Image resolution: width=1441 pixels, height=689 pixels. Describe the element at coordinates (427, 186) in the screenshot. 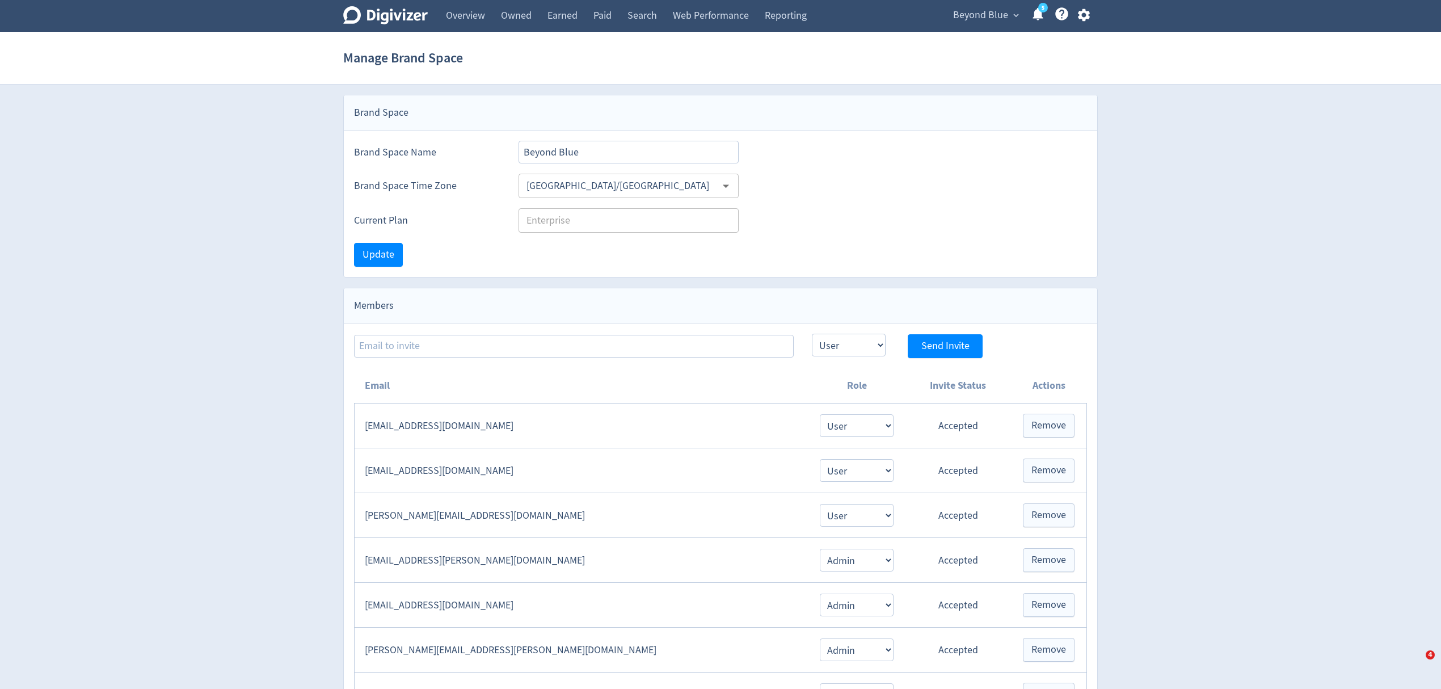

I see `label: Brand Space Time Zone` at that location.